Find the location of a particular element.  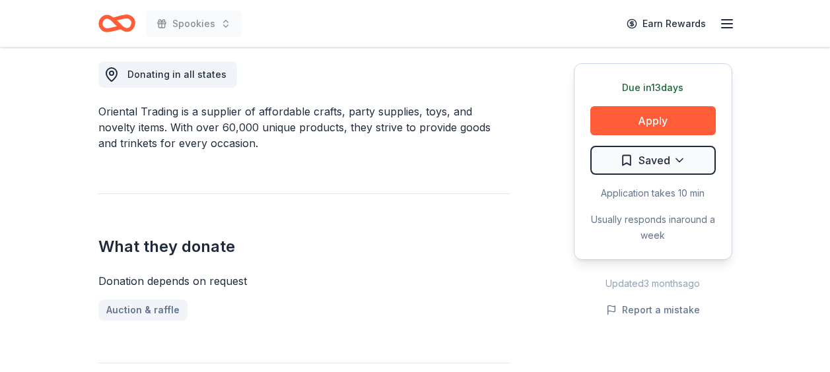

a: Earn Rewards is located at coordinates (666, 24).